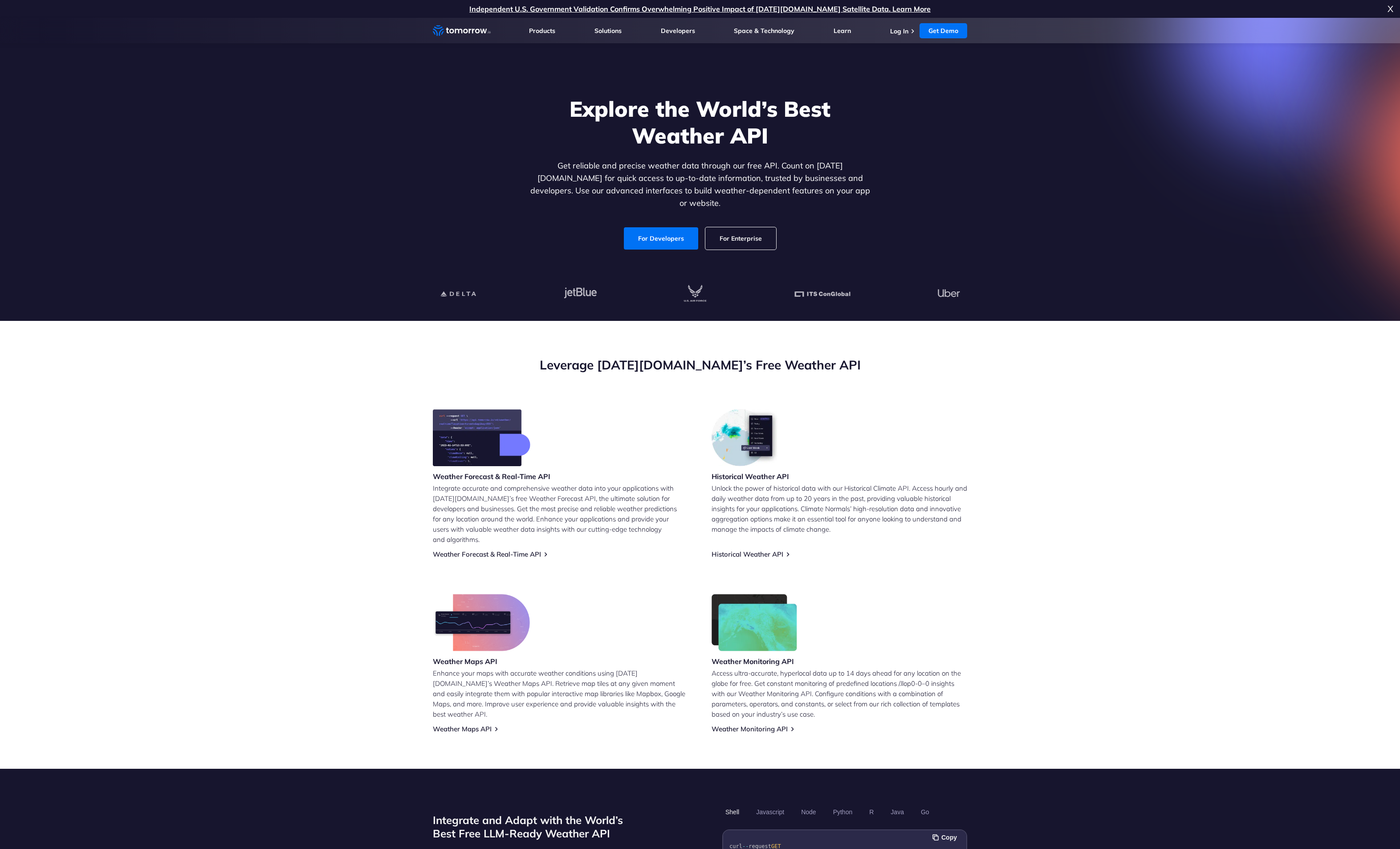 This screenshot has height=849, width=1400. I want to click on a: Get Demo, so click(943, 31).